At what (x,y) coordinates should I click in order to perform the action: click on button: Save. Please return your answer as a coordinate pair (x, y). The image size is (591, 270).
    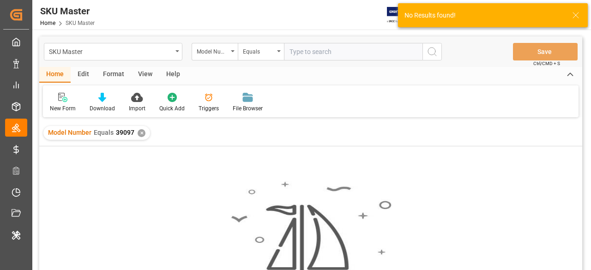
    Looking at the image, I should click on (545, 52).